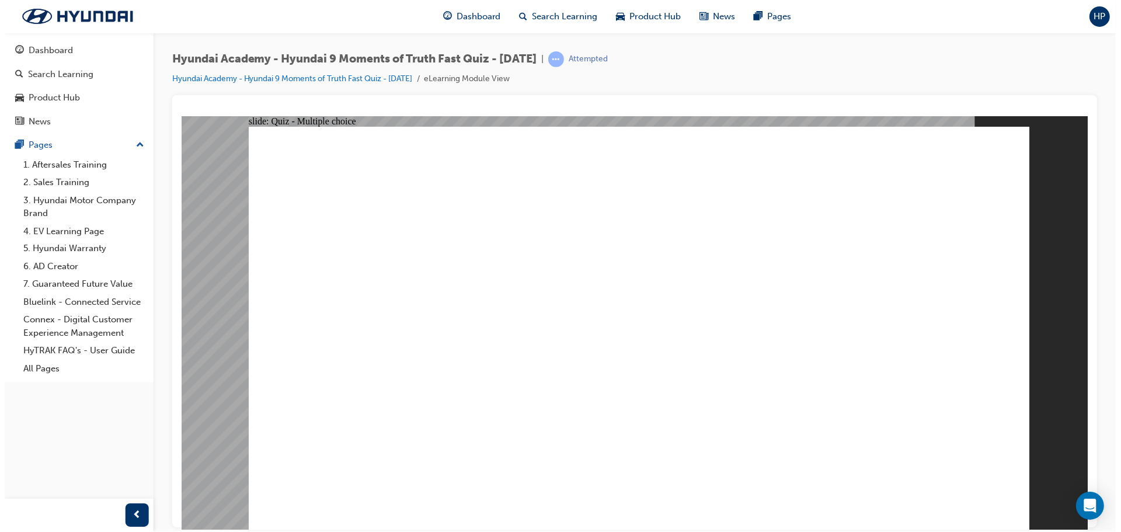  I want to click on span: Product Hub, so click(652, 16).